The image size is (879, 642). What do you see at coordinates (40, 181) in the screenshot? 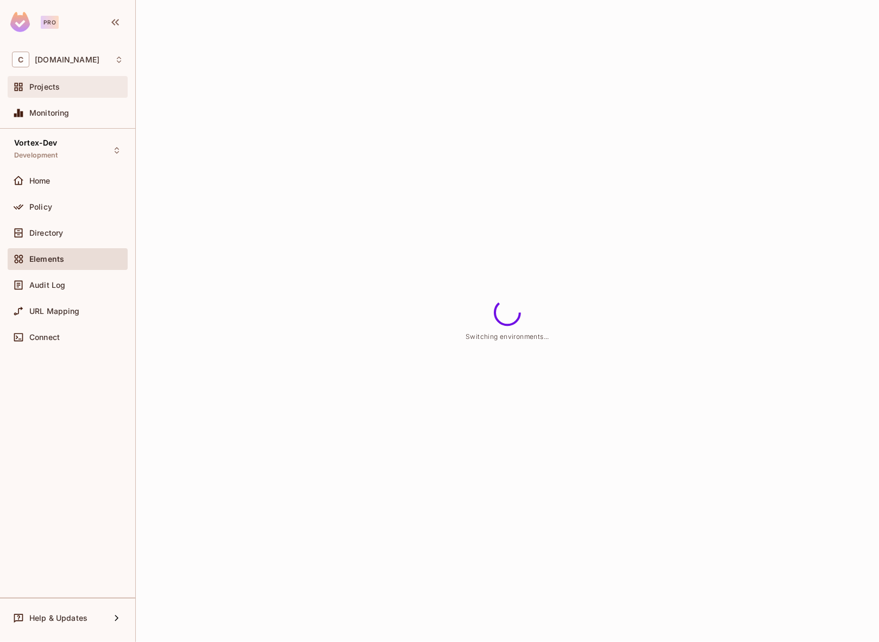
I see `span: Home` at bounding box center [40, 181].